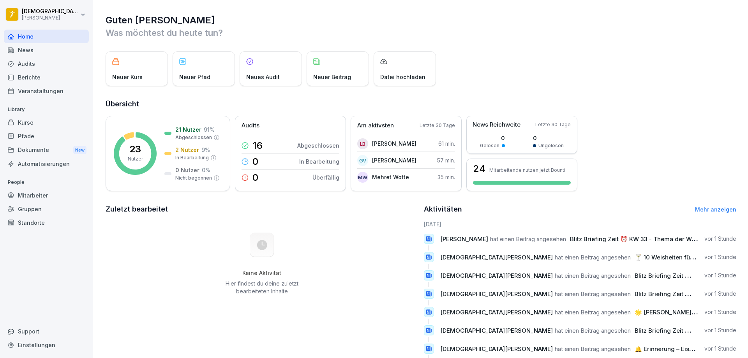 The image size is (748, 358). I want to click on div: Audits, so click(46, 64).